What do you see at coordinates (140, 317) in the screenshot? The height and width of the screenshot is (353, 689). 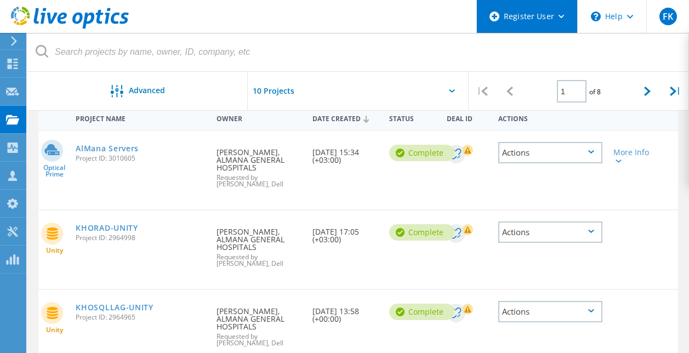 I see `span: Project ID: 2964965` at bounding box center [140, 317].